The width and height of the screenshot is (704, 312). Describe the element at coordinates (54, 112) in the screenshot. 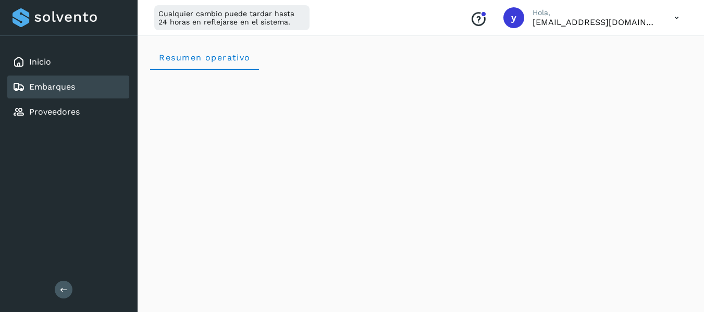

I see `a: Proveedores` at that location.